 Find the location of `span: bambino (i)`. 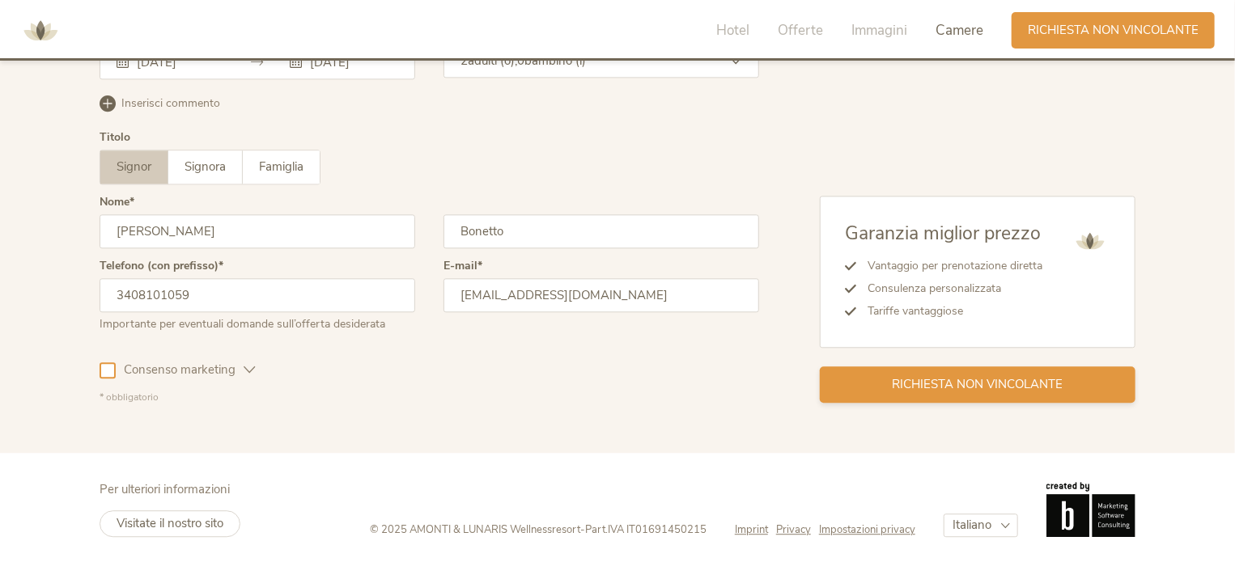

span: bambino (i) is located at coordinates (555, 61).